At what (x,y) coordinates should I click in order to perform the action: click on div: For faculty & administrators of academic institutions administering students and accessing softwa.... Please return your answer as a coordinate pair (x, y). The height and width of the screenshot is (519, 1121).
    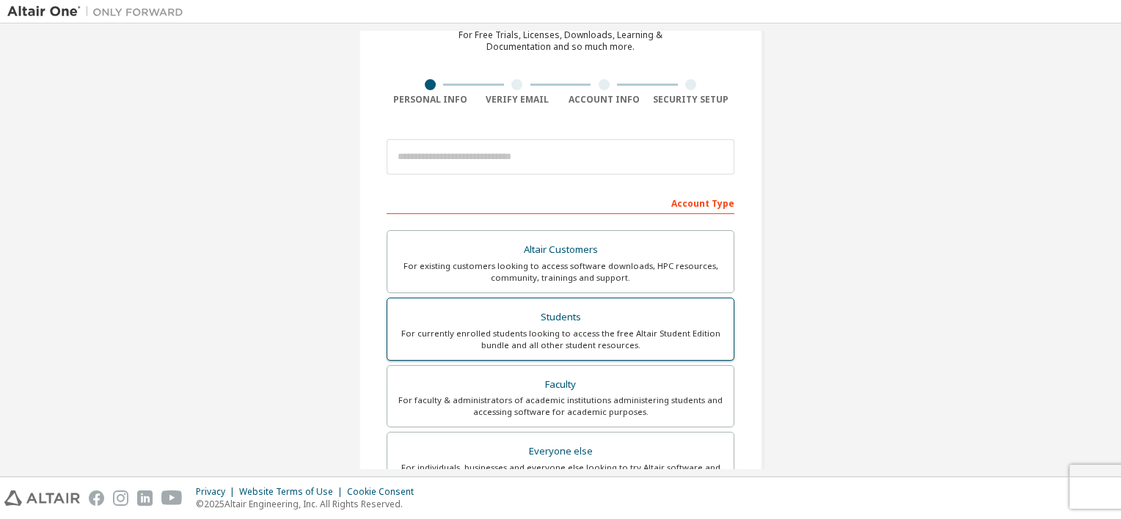
    Looking at the image, I should click on (561, 406).